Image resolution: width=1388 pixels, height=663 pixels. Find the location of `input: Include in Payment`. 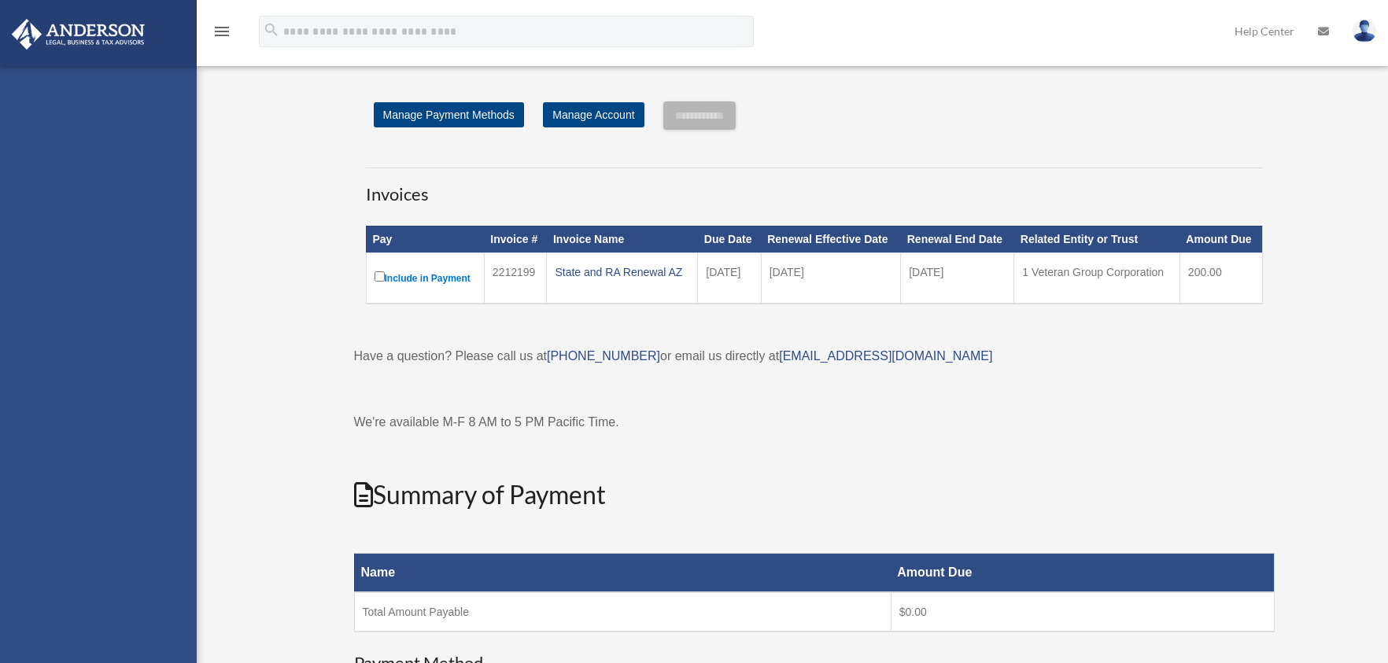

input: Include in Payment is located at coordinates (379, 276).